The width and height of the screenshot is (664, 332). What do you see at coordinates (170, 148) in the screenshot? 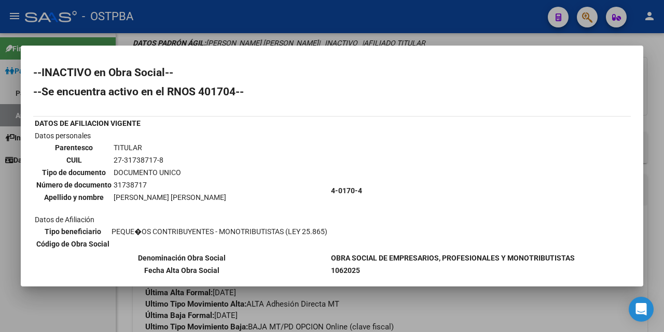
I see `td: TITULAR` at bounding box center [170, 148].